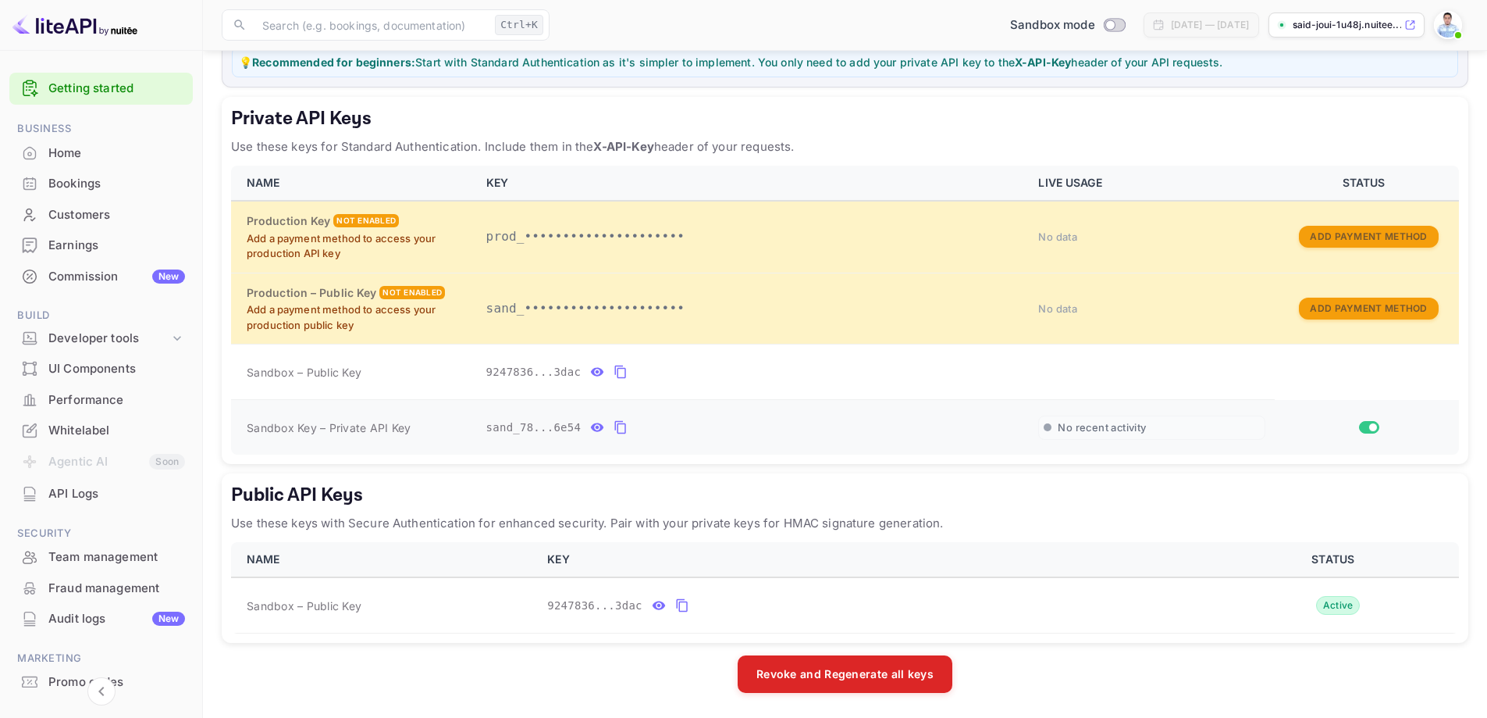  What do you see at coordinates (329, 427) in the screenshot?
I see `span: Sandbox Key – Private API Key` at bounding box center [329, 427].